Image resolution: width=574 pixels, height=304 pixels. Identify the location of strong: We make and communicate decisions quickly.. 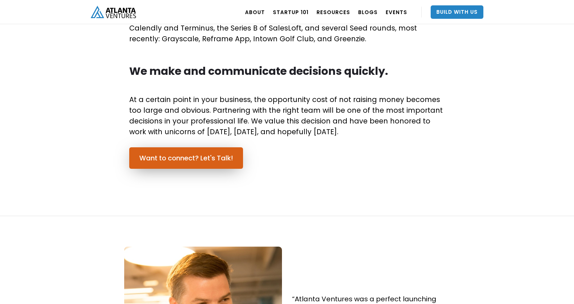
(258, 71).